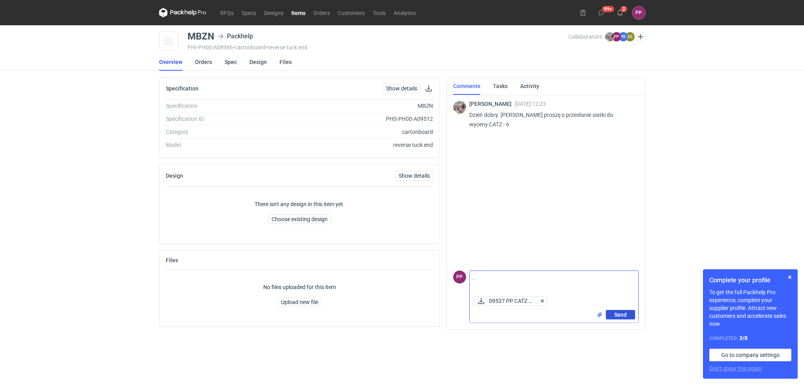 This screenshot has width=804, height=385. Describe the element at coordinates (172, 260) in the screenshot. I see `h2: Files` at that location.